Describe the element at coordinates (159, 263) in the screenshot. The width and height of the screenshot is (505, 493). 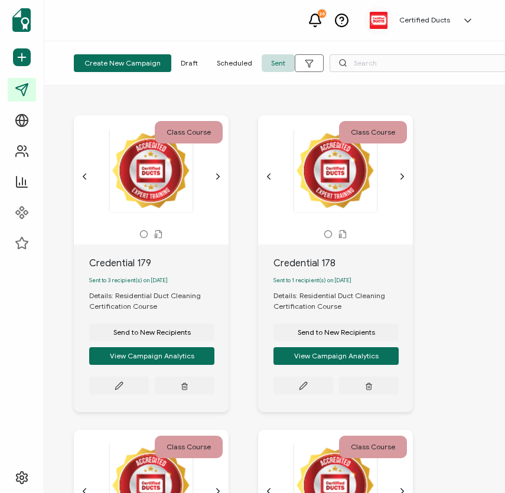
I see `div: Credential 179` at that location.